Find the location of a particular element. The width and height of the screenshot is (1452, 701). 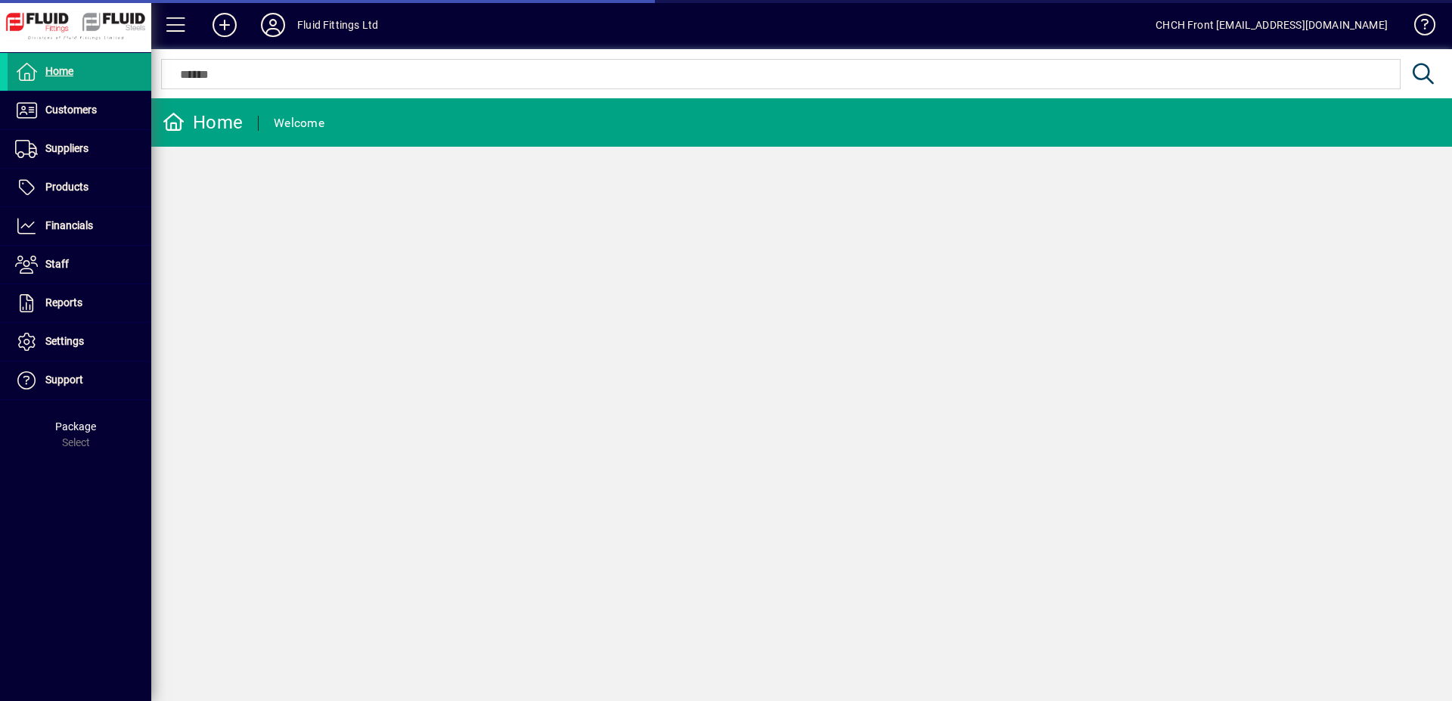

a: Suppliers is located at coordinates (79, 149).